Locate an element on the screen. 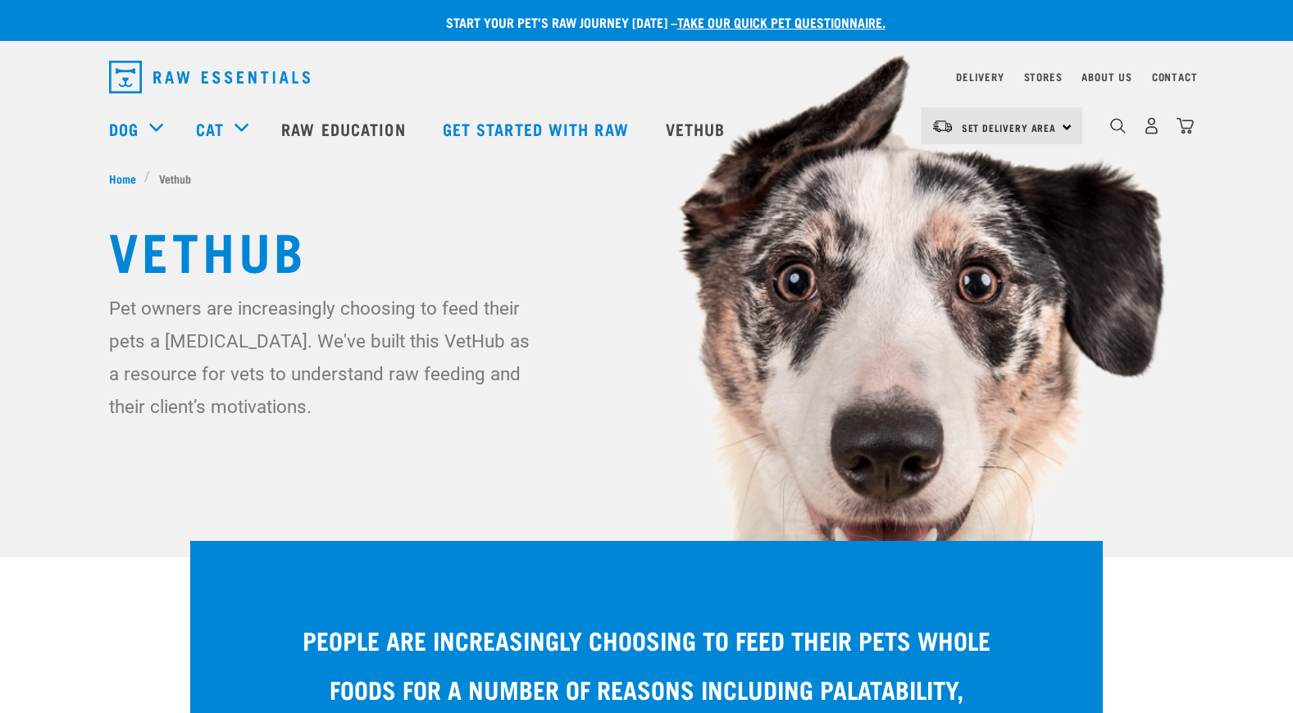 Image resolution: width=1293 pixels, height=713 pixels. span: Home is located at coordinates (122, 178).